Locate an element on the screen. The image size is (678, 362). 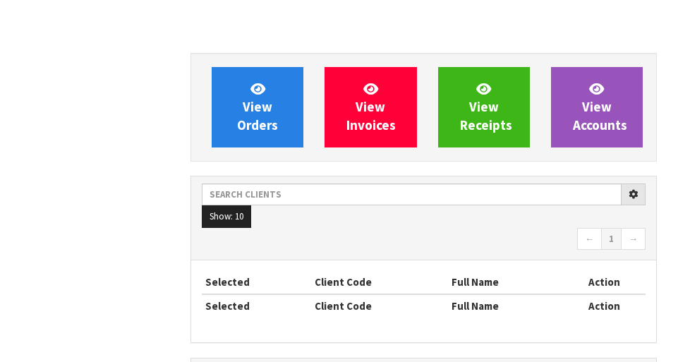
input: Search clients is located at coordinates (411, 194).